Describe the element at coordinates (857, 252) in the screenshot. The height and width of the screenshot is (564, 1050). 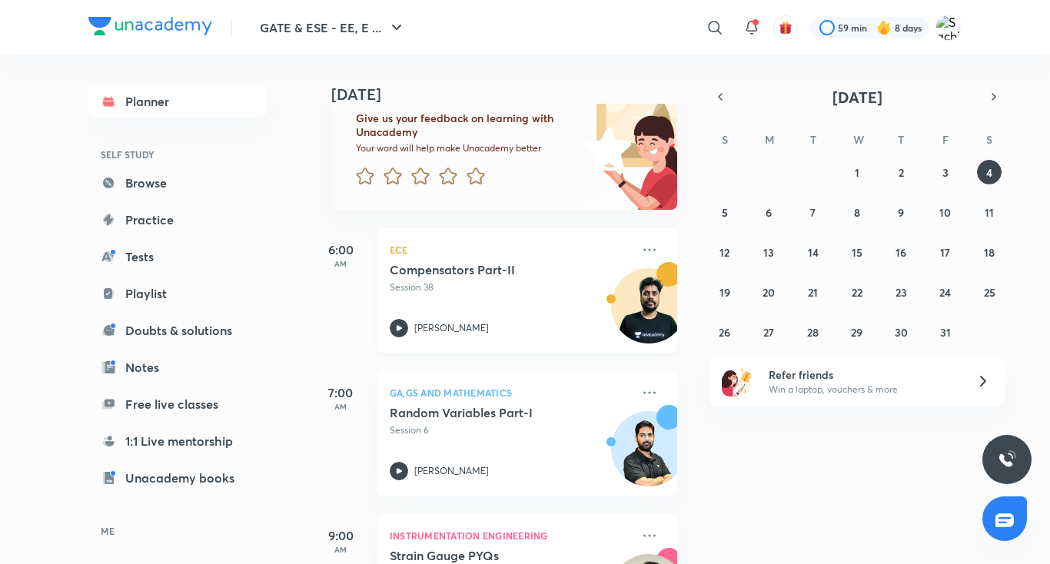
I see `abbr: October 15, 2025` at that location.